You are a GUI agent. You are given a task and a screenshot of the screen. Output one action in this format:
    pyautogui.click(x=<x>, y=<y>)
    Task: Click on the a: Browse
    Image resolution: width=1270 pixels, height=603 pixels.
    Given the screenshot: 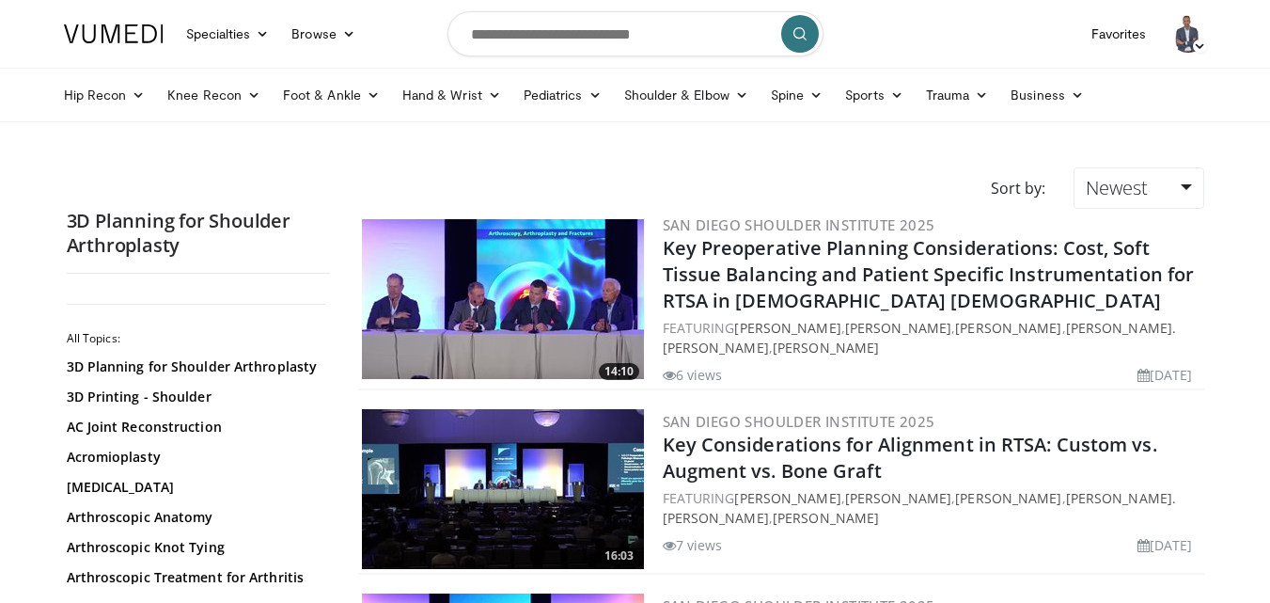 What is the action you would take?
    pyautogui.click(x=323, y=34)
    